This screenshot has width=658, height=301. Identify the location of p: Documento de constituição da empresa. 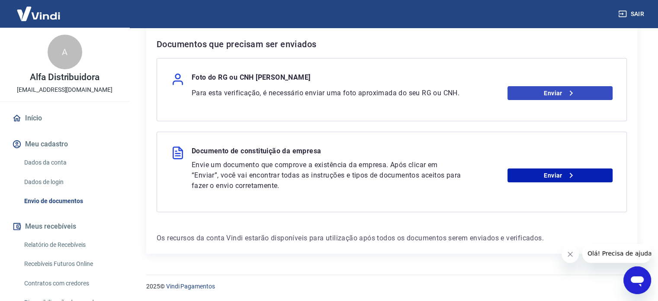
(256, 153).